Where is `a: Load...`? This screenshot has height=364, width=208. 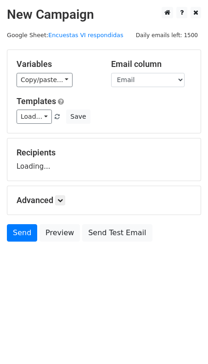 a: Load... is located at coordinates (34, 116).